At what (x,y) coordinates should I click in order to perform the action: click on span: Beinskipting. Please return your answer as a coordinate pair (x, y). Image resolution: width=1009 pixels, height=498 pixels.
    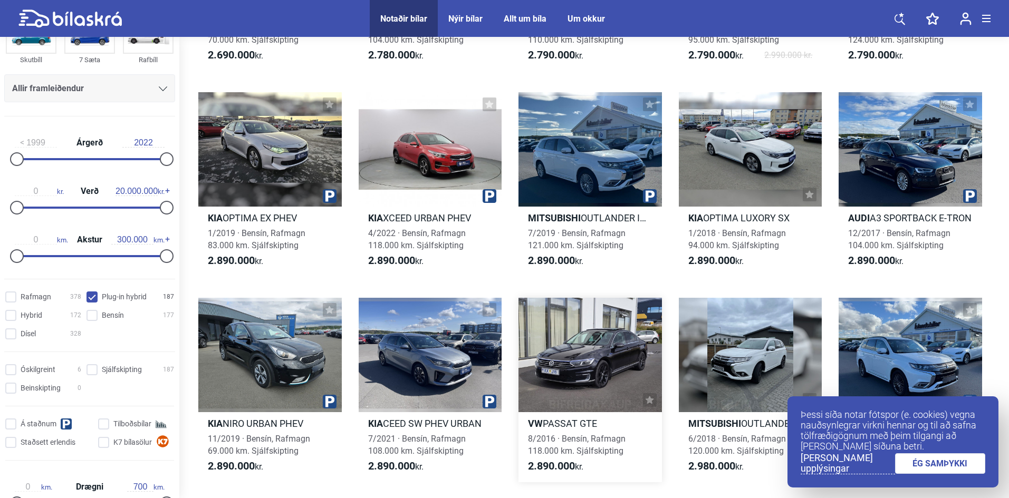
    Looking at the image, I should click on (41, 388).